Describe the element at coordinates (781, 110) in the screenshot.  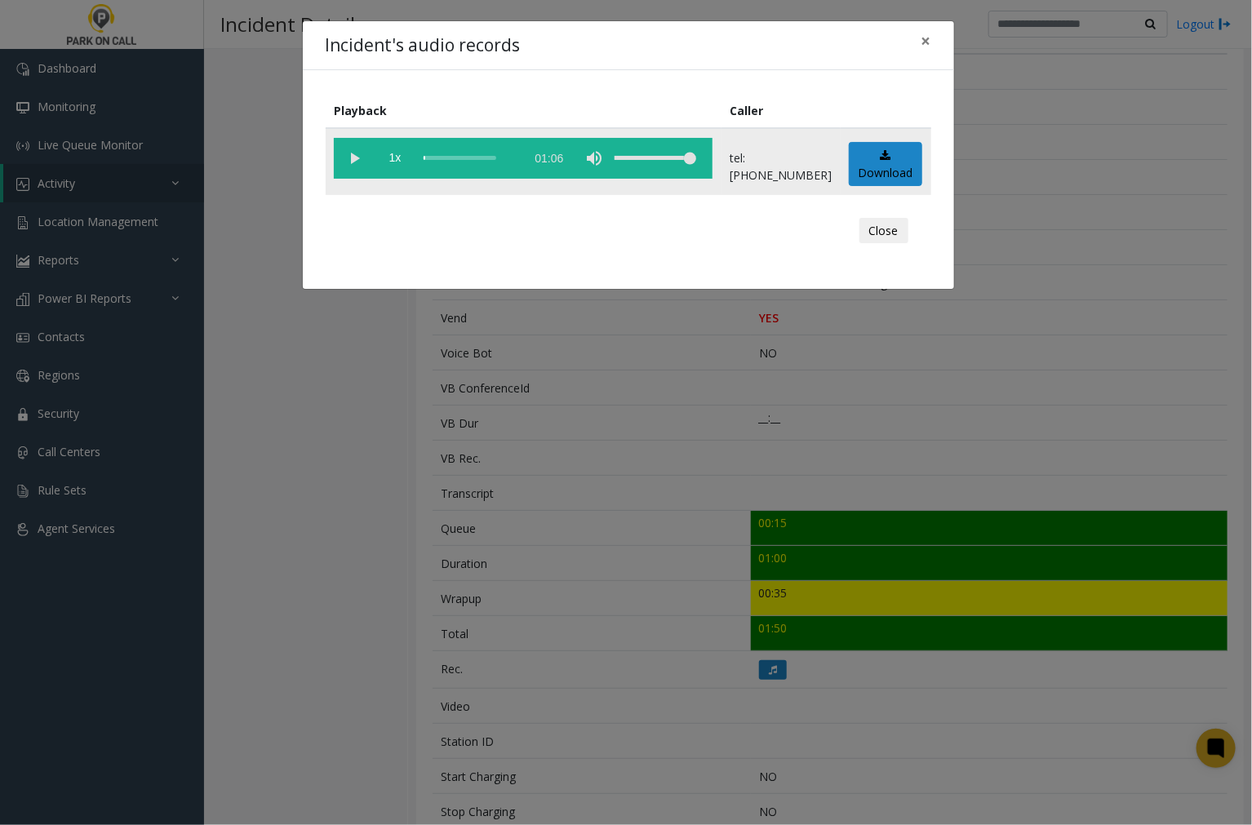
I see `th: Caller` at that location.